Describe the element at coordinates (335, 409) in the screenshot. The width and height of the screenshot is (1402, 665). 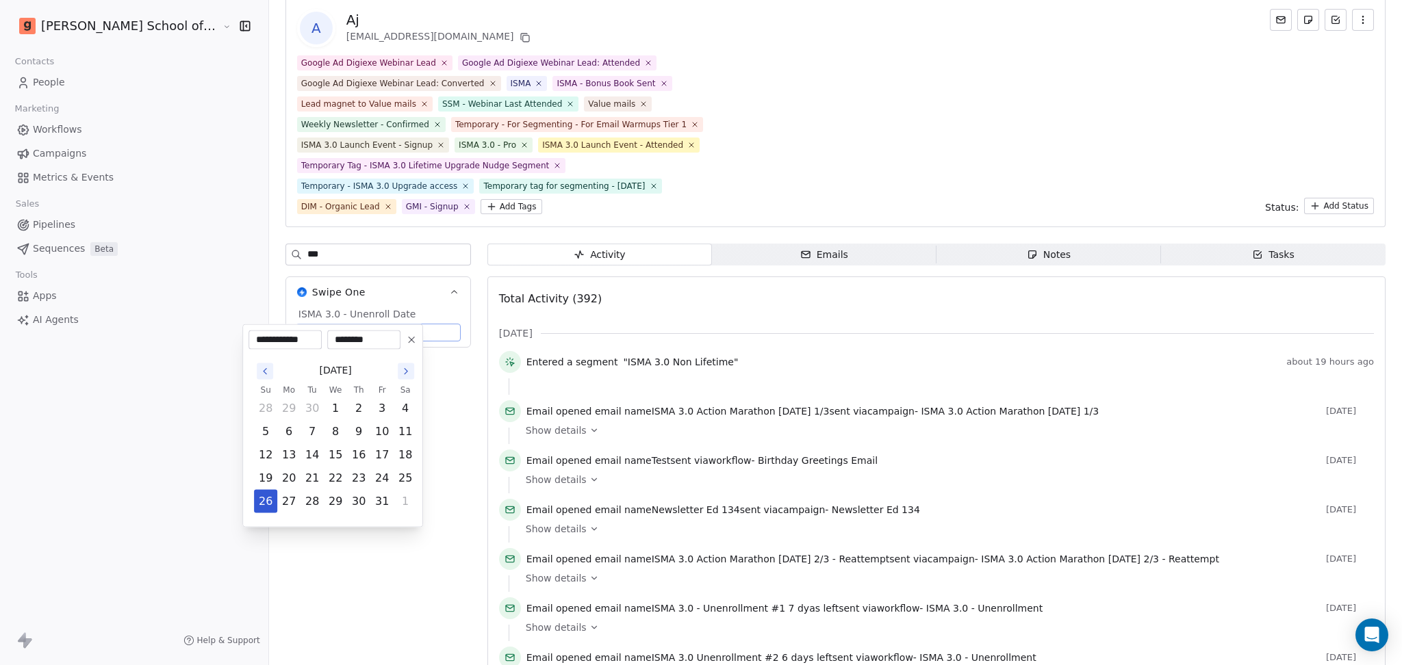
I see `button: Wednesday, October 1st, 2025` at that location.